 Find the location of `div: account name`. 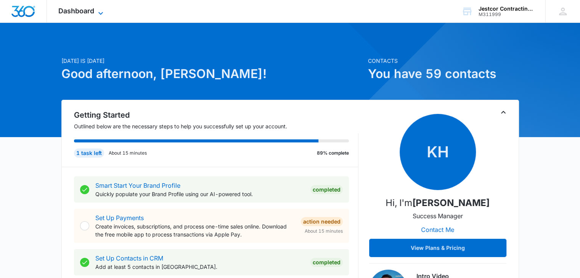

div: account name is located at coordinates (506, 9).